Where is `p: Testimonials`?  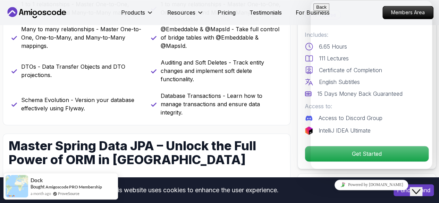
p: Testimonials is located at coordinates (266, 12).